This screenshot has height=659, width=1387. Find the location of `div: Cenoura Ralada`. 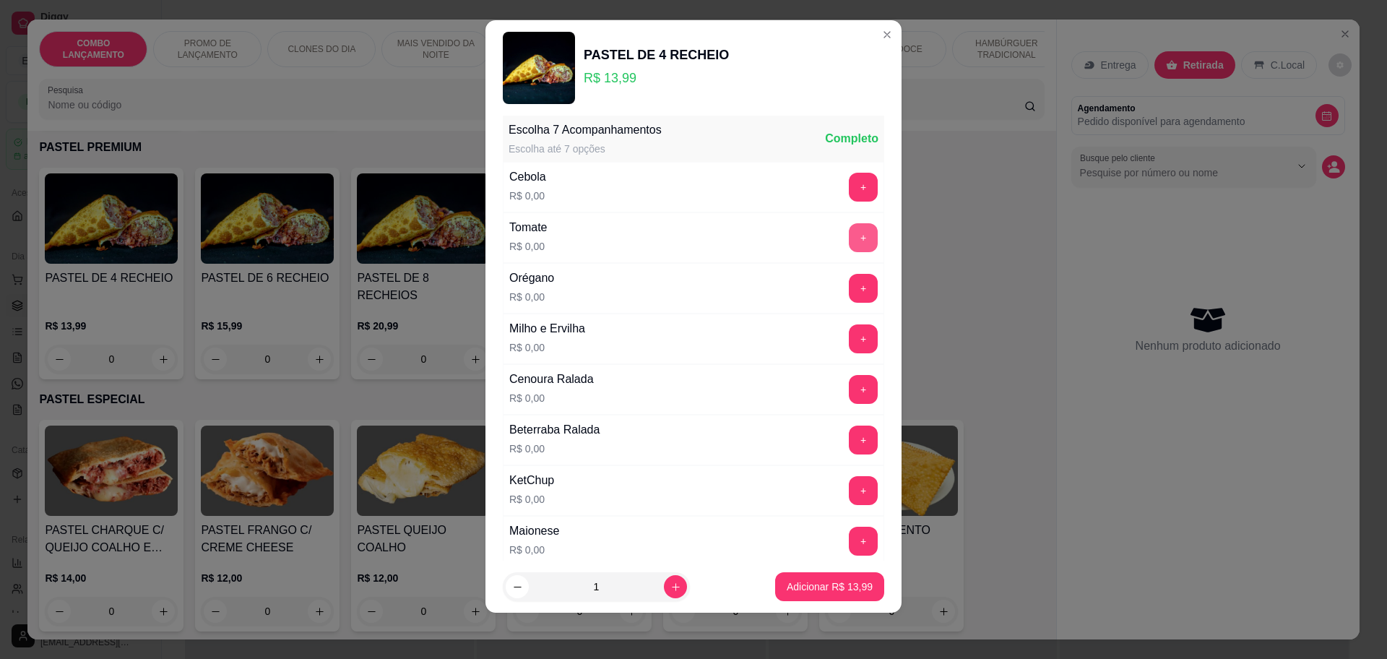

div: Cenoura Ralada is located at coordinates (551, 379).